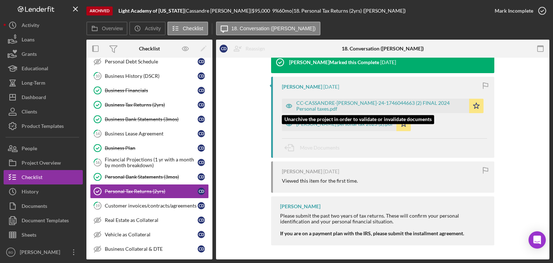  Describe the element at coordinates (43, 192) in the screenshot. I see `button: History` at that location.